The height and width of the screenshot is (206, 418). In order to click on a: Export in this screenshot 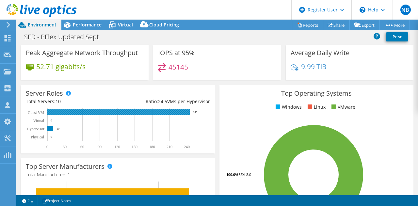, I will do `click(364, 25)`.